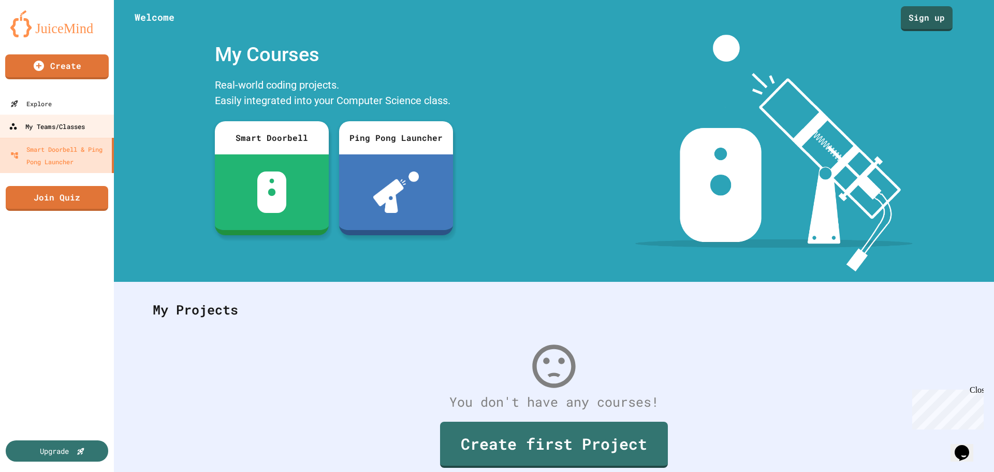 This screenshot has height=472, width=994. What do you see at coordinates (272, 192) in the screenshot?
I see `img: sdb-white.svg` at bounding box center [272, 192].